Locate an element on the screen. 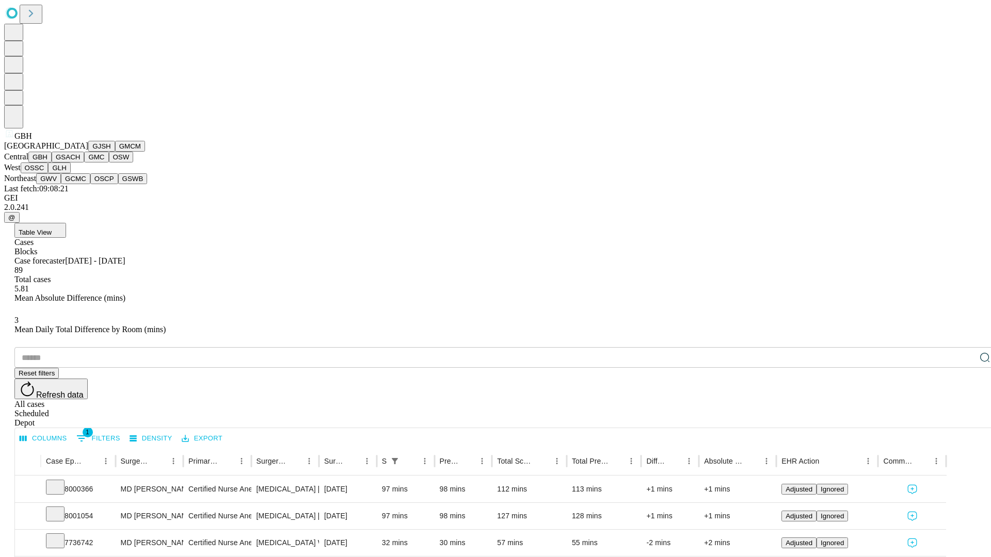 The width and height of the screenshot is (991, 557). button: Export is located at coordinates (202, 439).